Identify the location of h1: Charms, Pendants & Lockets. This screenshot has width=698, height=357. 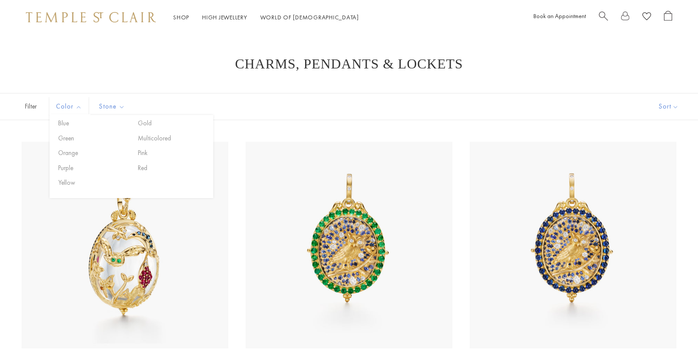
(349, 64).